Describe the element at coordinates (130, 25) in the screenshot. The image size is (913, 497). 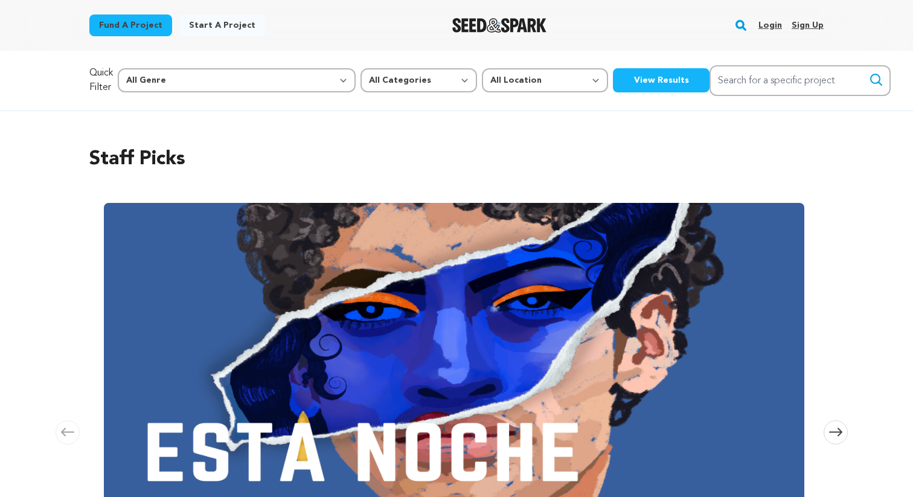
I see `a: Fund a project` at that location.